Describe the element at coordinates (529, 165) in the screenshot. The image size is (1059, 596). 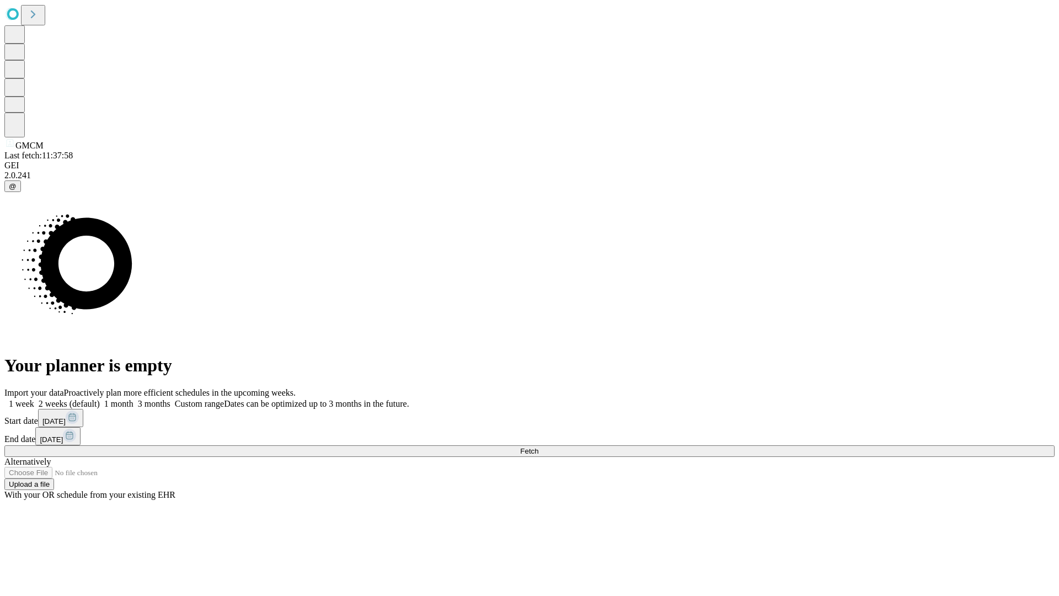
I see `div: GEI` at that location.